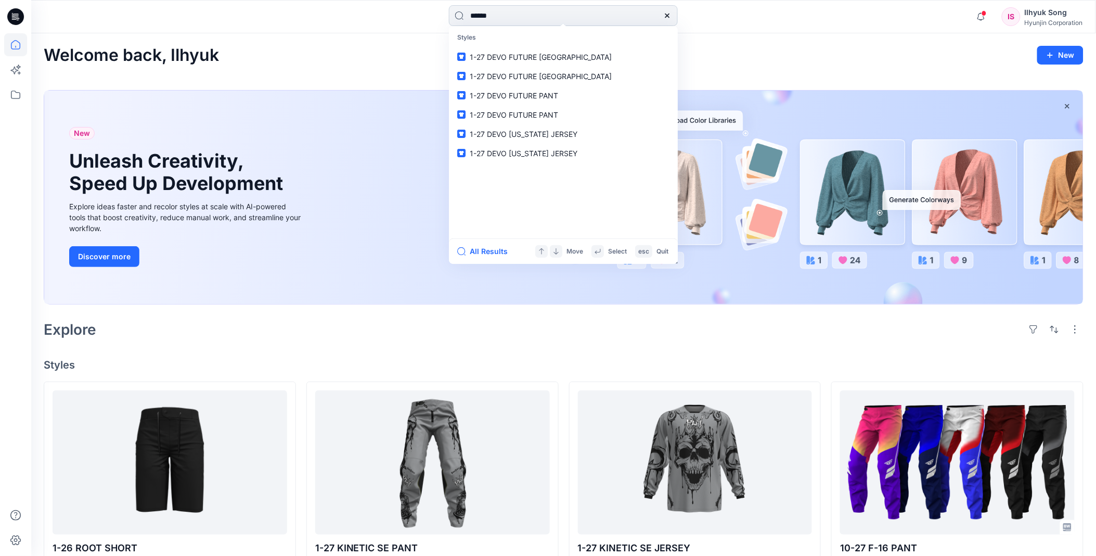 This screenshot has height=556, width=1096. I want to click on h2: Welcome back, Ilhyuk, so click(131, 55).